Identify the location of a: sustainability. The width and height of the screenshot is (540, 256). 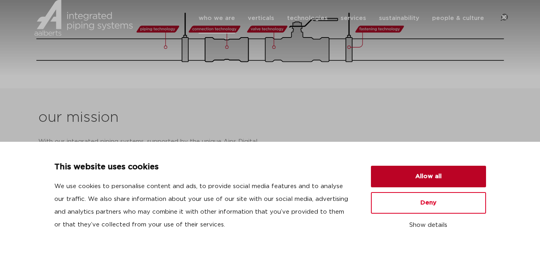
(399, 18).